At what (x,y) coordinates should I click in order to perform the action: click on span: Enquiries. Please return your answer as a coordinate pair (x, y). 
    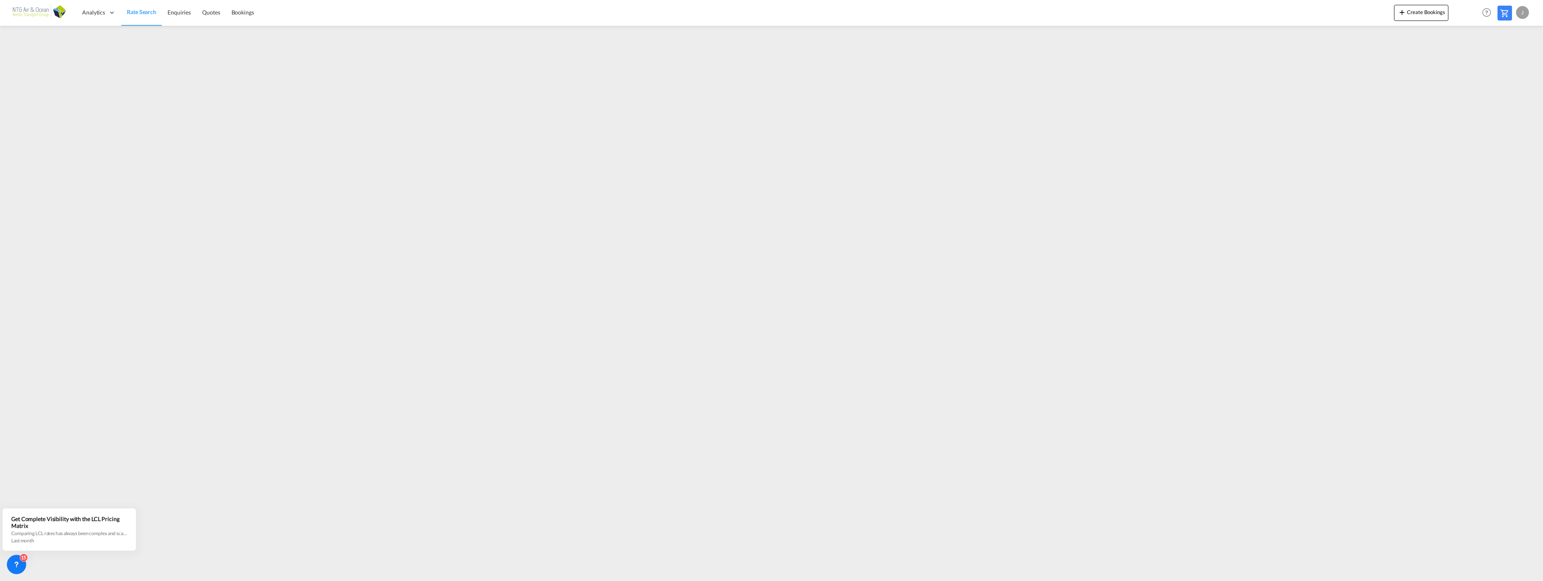
    Looking at the image, I should click on (179, 12).